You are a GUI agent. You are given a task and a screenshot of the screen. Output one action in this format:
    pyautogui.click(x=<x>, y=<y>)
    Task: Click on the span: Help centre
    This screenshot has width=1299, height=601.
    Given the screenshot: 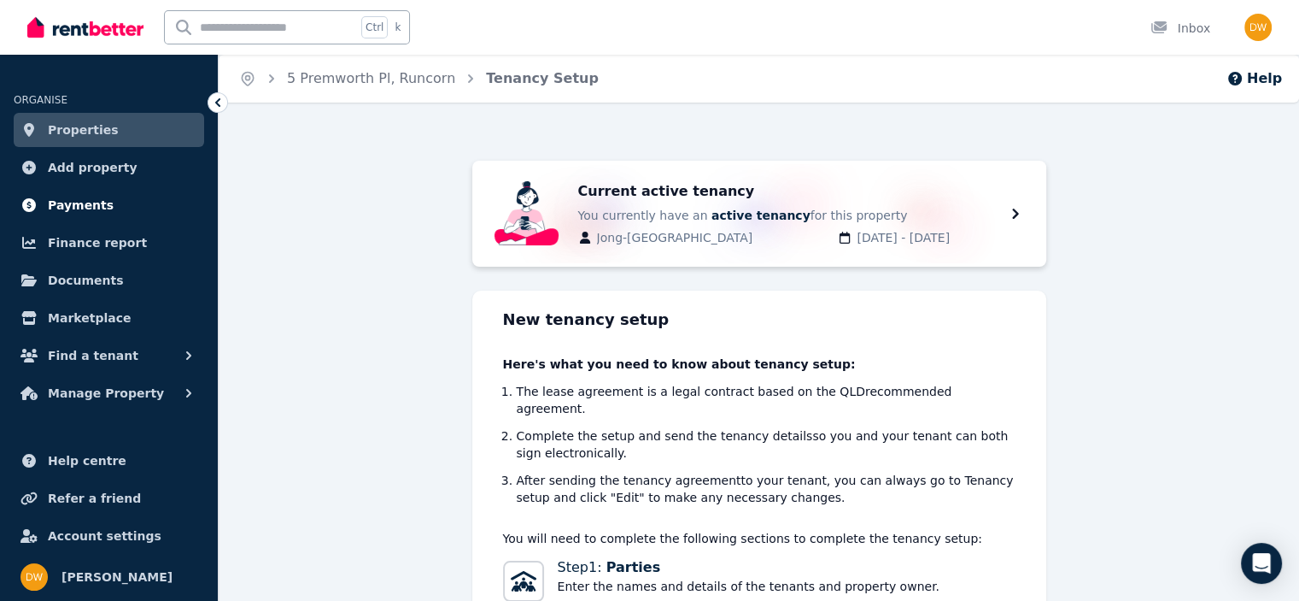 What is the action you would take?
    pyautogui.click(x=87, y=460)
    